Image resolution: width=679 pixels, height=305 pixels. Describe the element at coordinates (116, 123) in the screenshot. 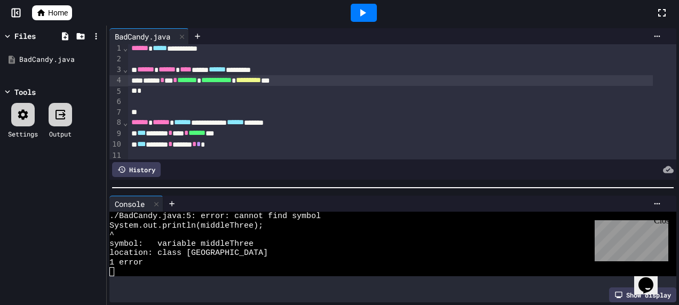

I see `div: 8` at that location.